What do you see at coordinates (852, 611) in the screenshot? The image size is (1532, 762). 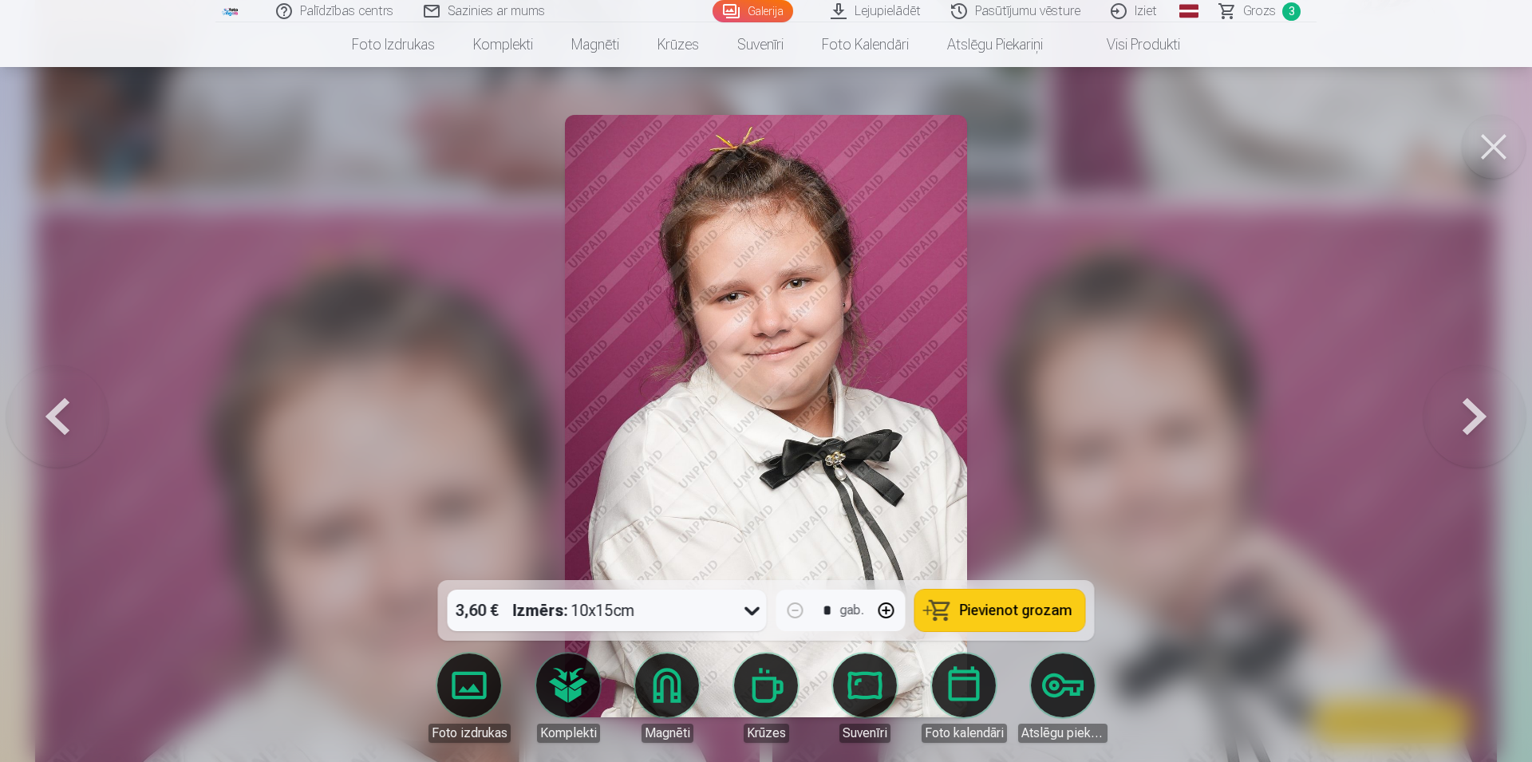 I see `div: gab.` at bounding box center [852, 611].